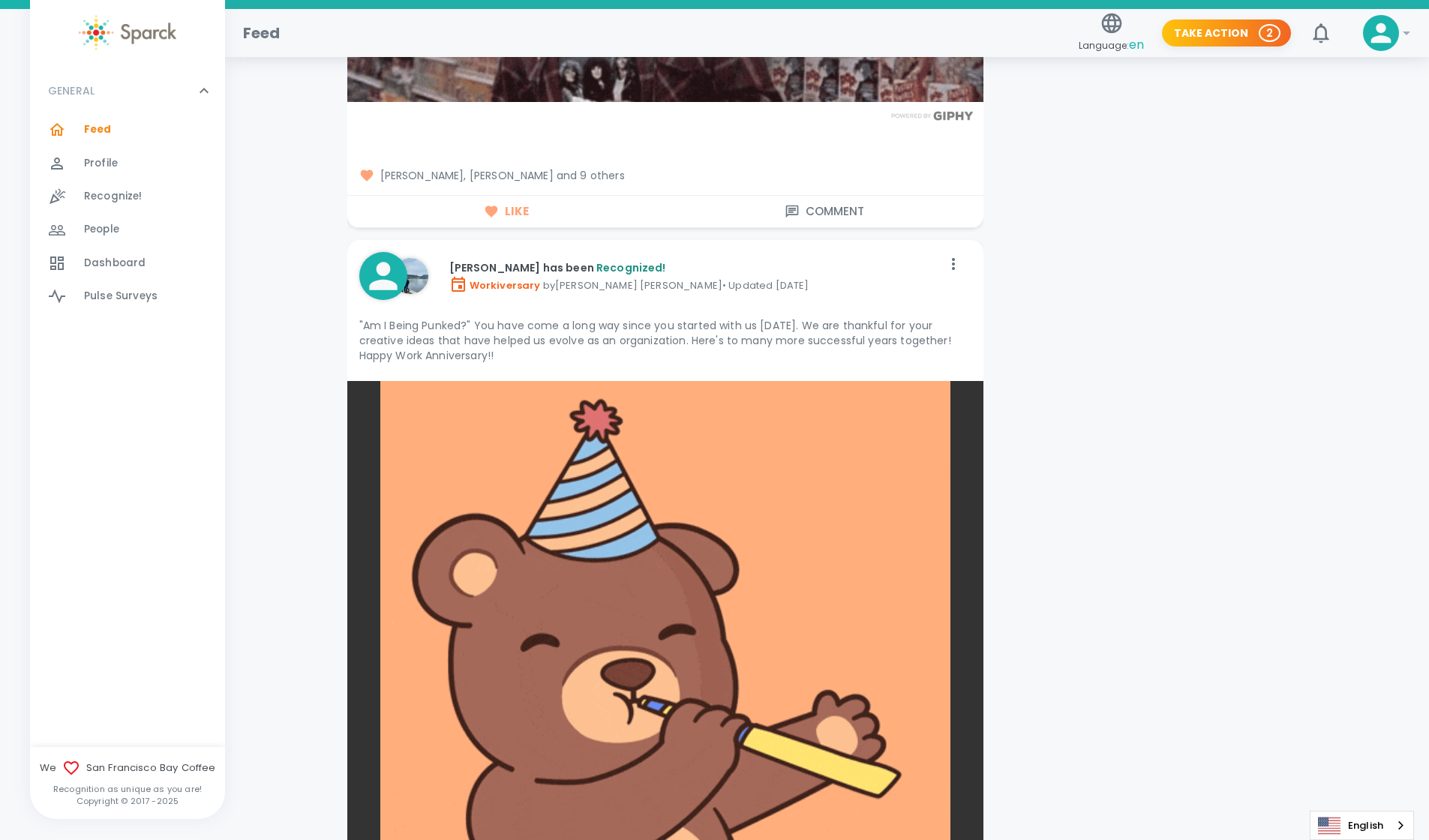 This screenshot has width=1429, height=840. I want to click on span: Workiversary, so click(496, 285).